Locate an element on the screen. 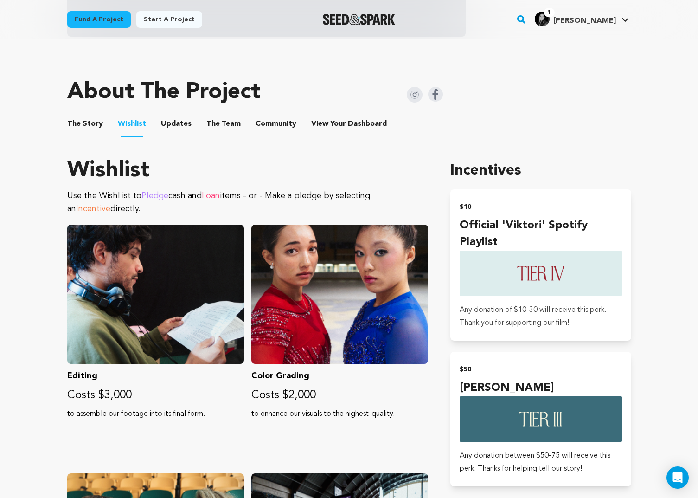 The height and width of the screenshot is (498, 698). span: Community is located at coordinates (276, 124).